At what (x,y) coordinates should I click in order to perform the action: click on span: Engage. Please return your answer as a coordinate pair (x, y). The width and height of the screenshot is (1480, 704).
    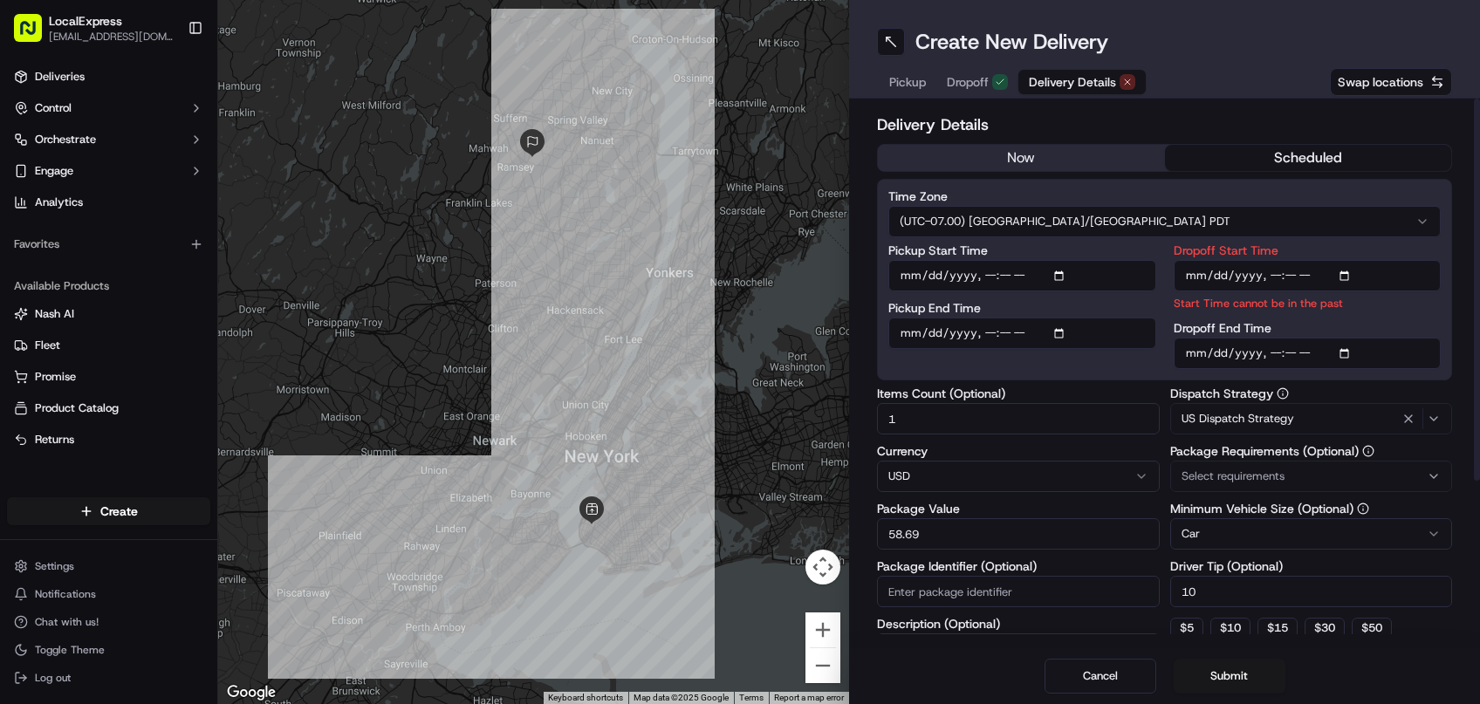
    Looking at the image, I should click on (54, 171).